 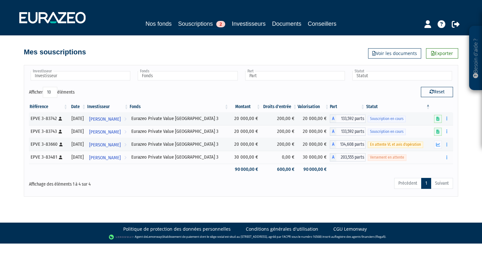 What do you see at coordinates (201, 24) in the screenshot?
I see `a: Souscriptions2` at bounding box center [201, 24].